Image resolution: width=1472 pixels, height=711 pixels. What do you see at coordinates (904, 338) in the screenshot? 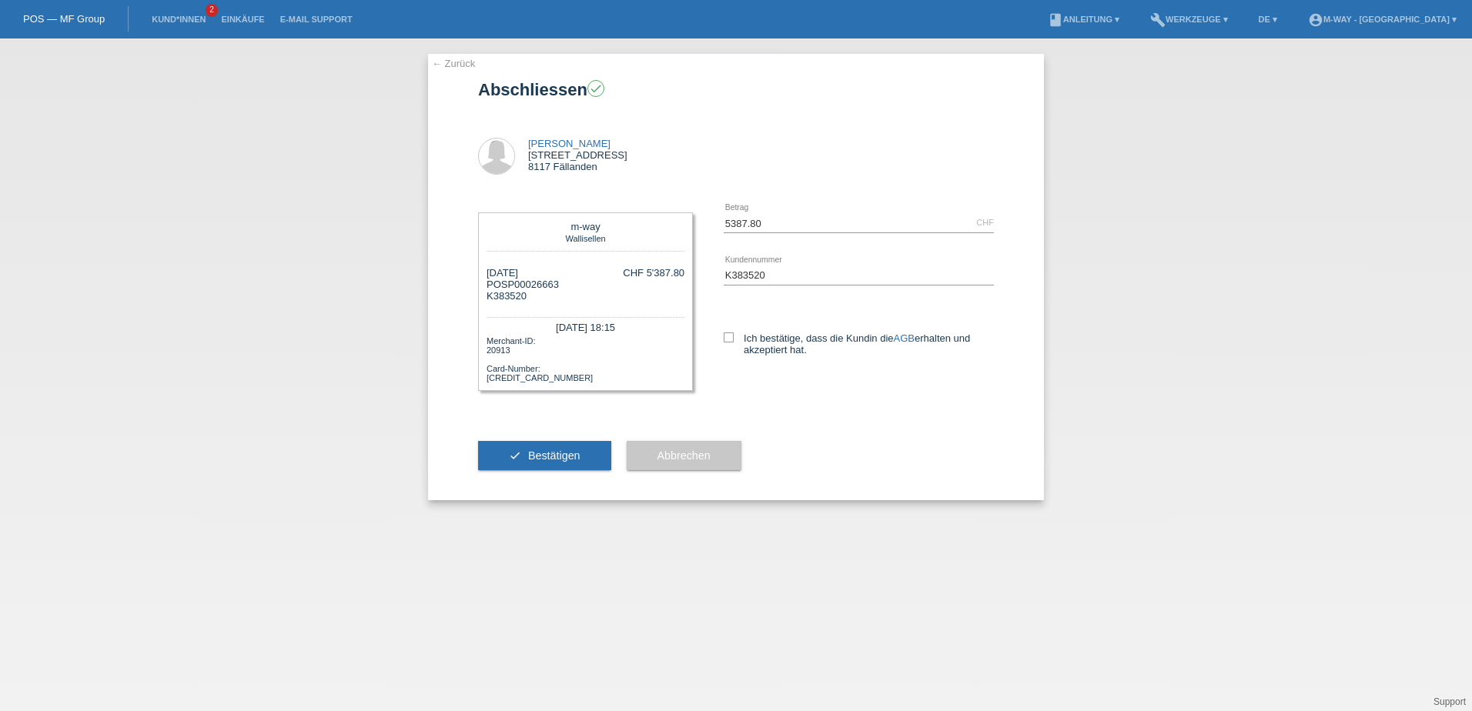
I see `a: AGB` at bounding box center [904, 338].